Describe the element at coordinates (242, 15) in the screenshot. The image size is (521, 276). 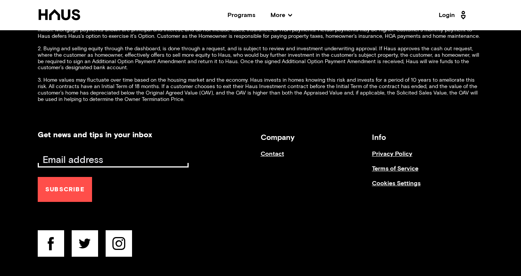
I see `div: Programs` at that location.